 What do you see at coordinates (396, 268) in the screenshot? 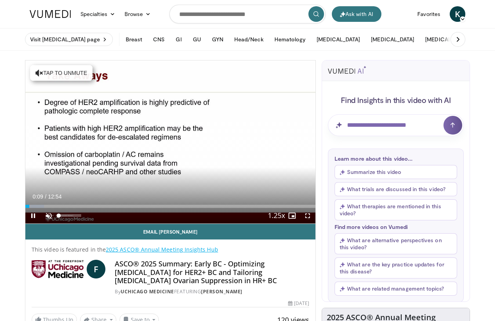
I see `button: What are the key practice updates for this disease?` at bounding box center [396, 268].